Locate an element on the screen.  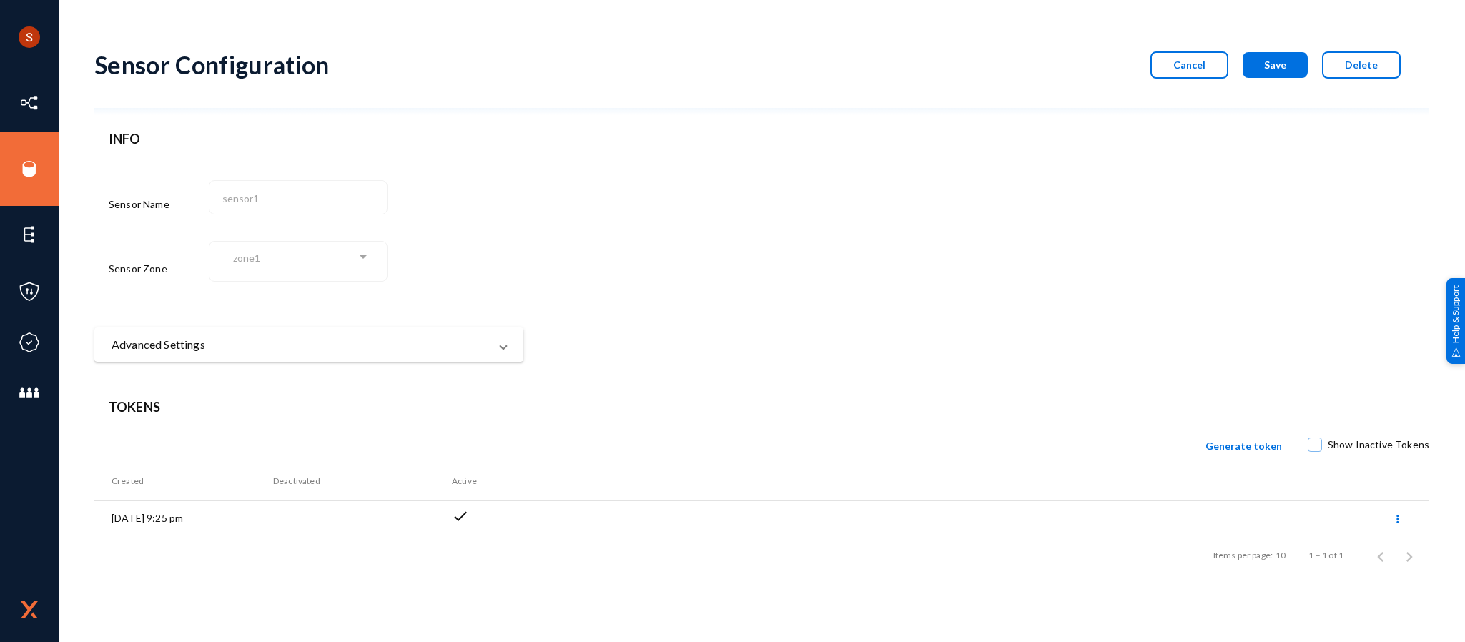
img: ACg8ocLCHWB70YVmYJSZIkanuWRMiAOKj9BOxslbKTvretzi-06qRA=s96-c is located at coordinates (29, 37).